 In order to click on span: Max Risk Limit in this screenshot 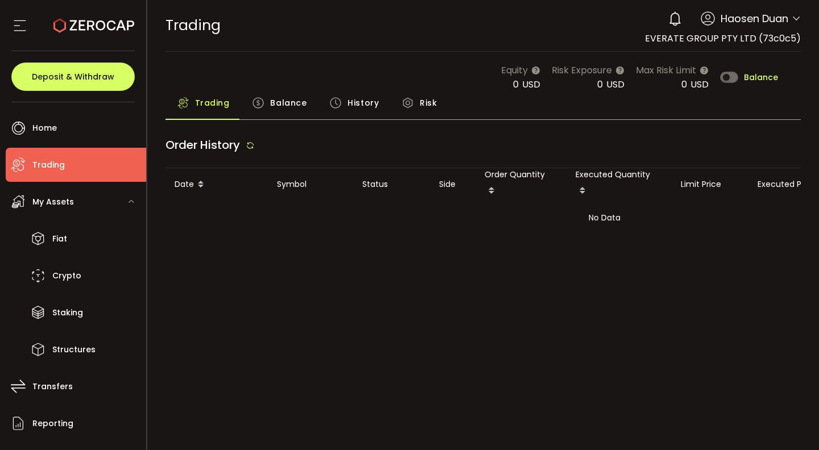, I will do `click(666, 70)`.